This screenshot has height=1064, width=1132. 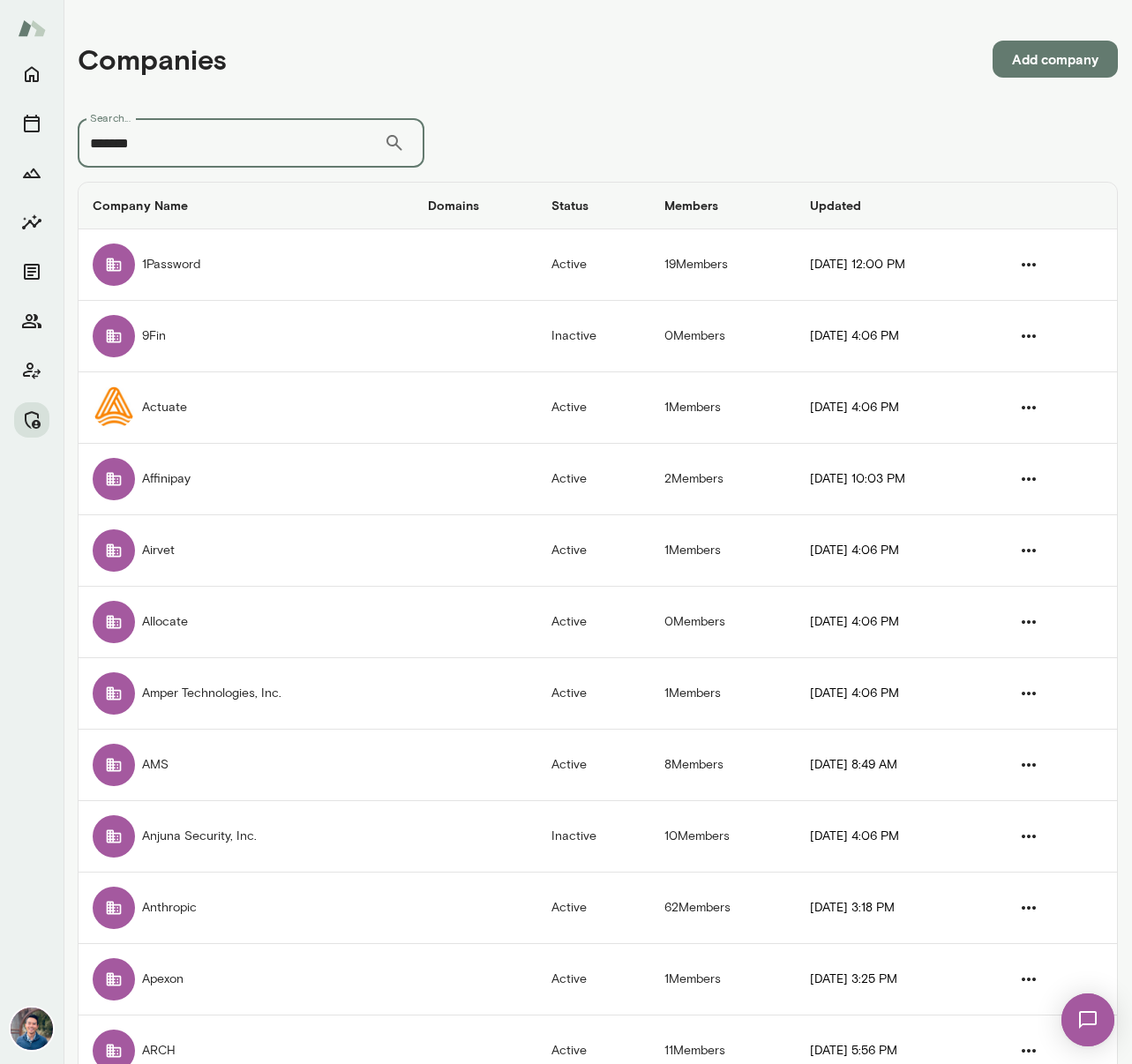 What do you see at coordinates (32, 371) in the screenshot?
I see `button: Client app` at bounding box center [32, 371].